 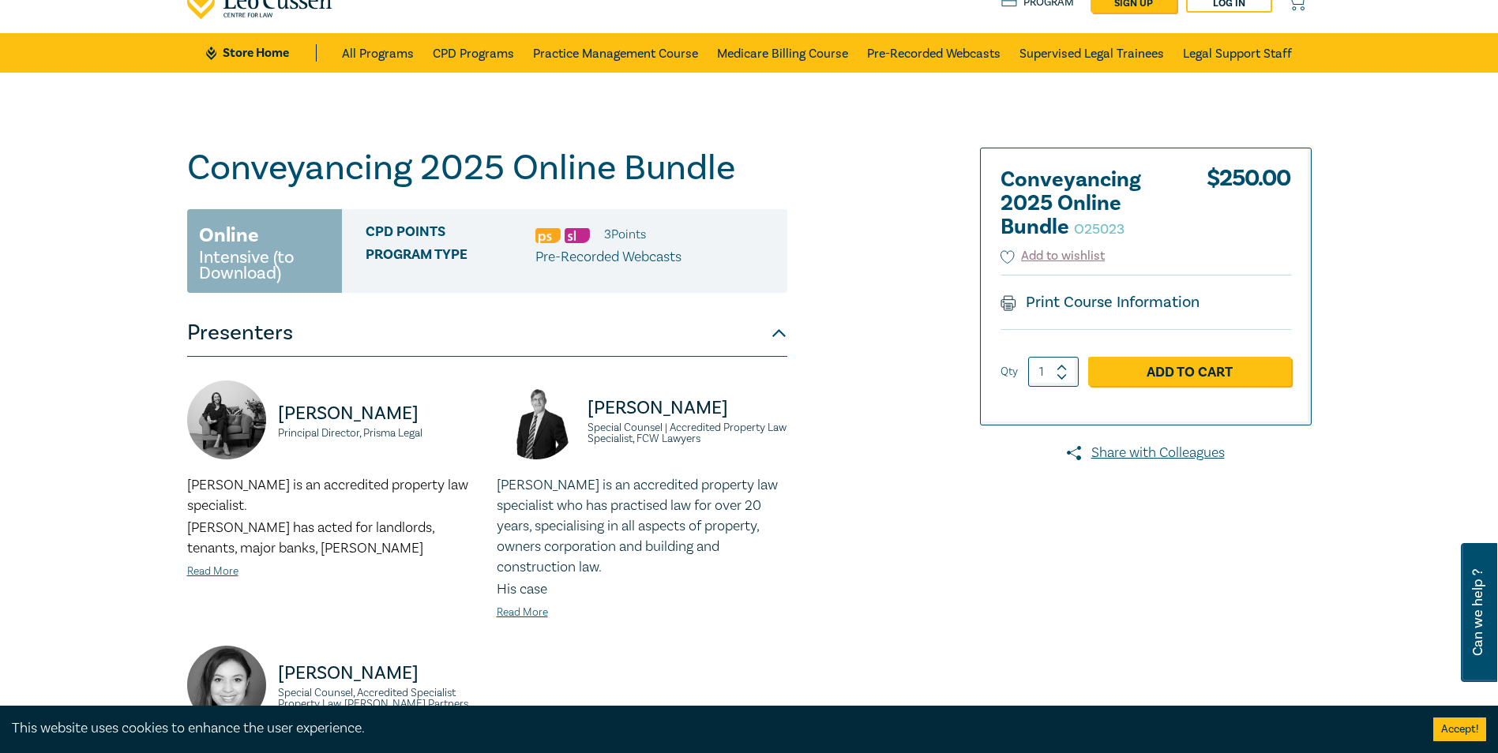 I want to click on p: Pre-Recorded Webcasts, so click(x=608, y=257).